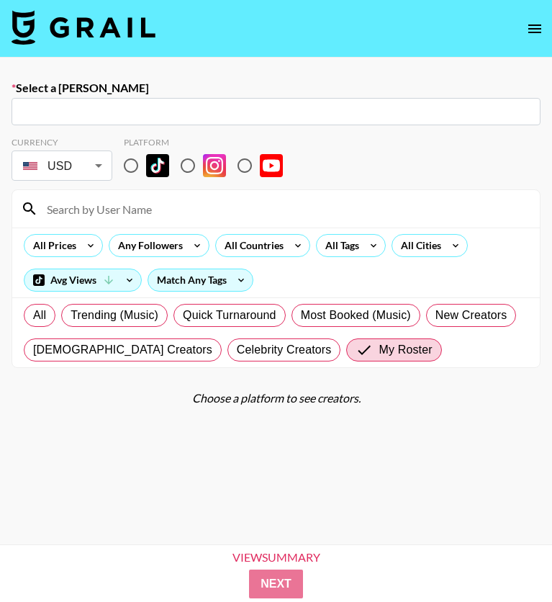 Image resolution: width=552 pixels, height=602 pixels. Describe the element at coordinates (471, 315) in the screenshot. I see `span: New Creators` at that location.